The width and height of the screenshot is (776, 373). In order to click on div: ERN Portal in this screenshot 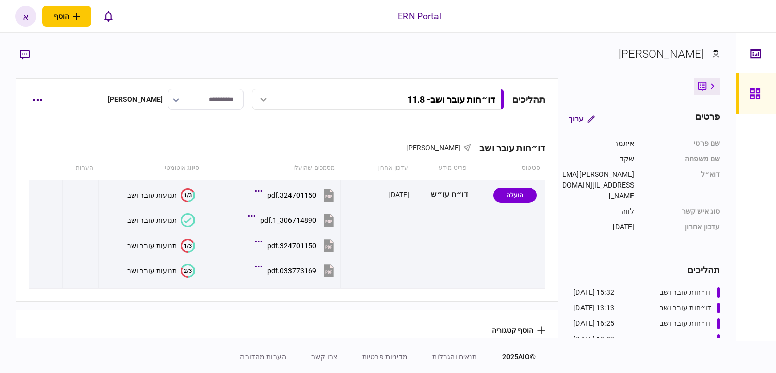, I will do `click(419, 16)`.